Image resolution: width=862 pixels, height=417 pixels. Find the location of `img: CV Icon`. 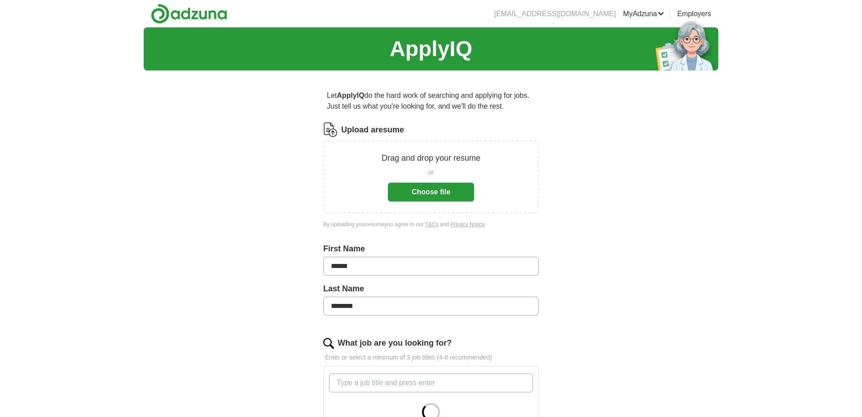

img: CV Icon is located at coordinates (330, 130).